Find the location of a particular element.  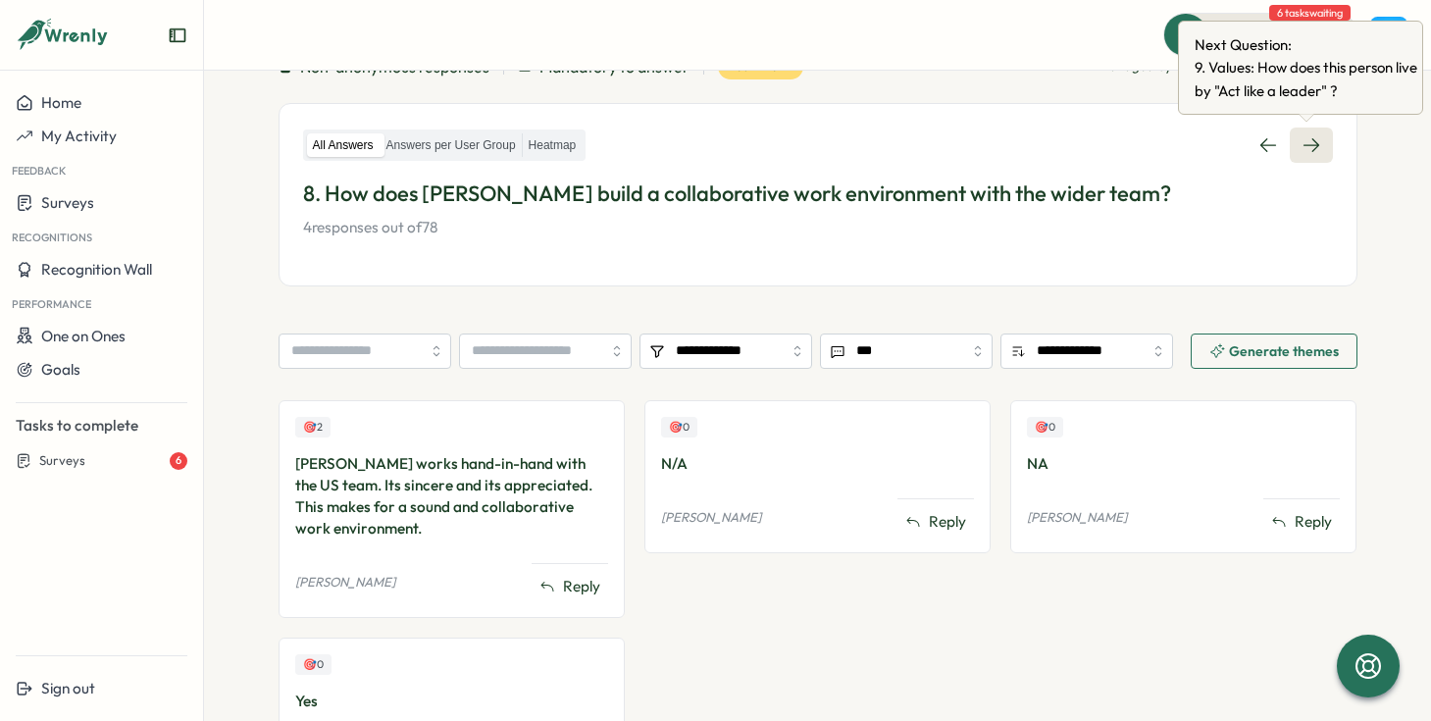

p: Tasks to complete is located at coordinates (101, 426).